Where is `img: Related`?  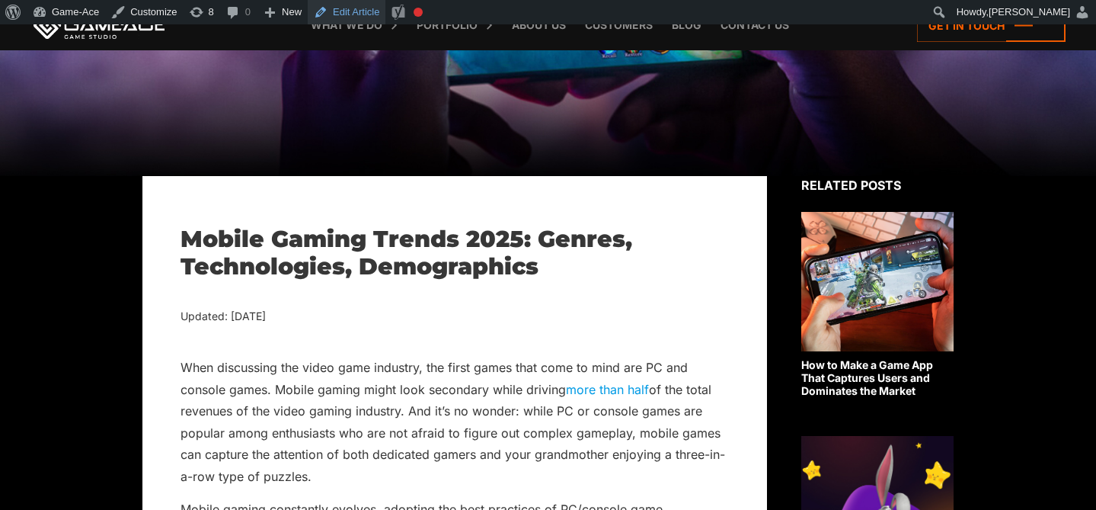
img: Related is located at coordinates (877, 281).